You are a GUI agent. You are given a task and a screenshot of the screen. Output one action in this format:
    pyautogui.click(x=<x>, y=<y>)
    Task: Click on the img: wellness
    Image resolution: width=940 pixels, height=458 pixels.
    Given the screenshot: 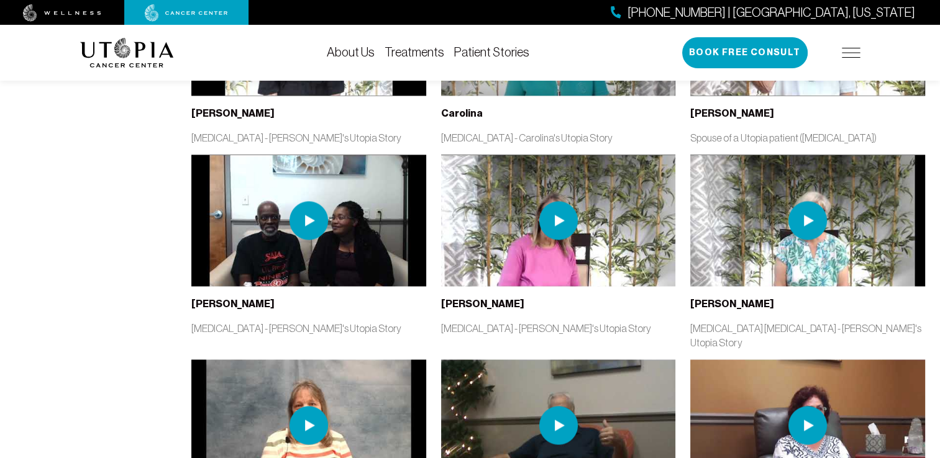 What is the action you would take?
    pyautogui.click(x=62, y=13)
    